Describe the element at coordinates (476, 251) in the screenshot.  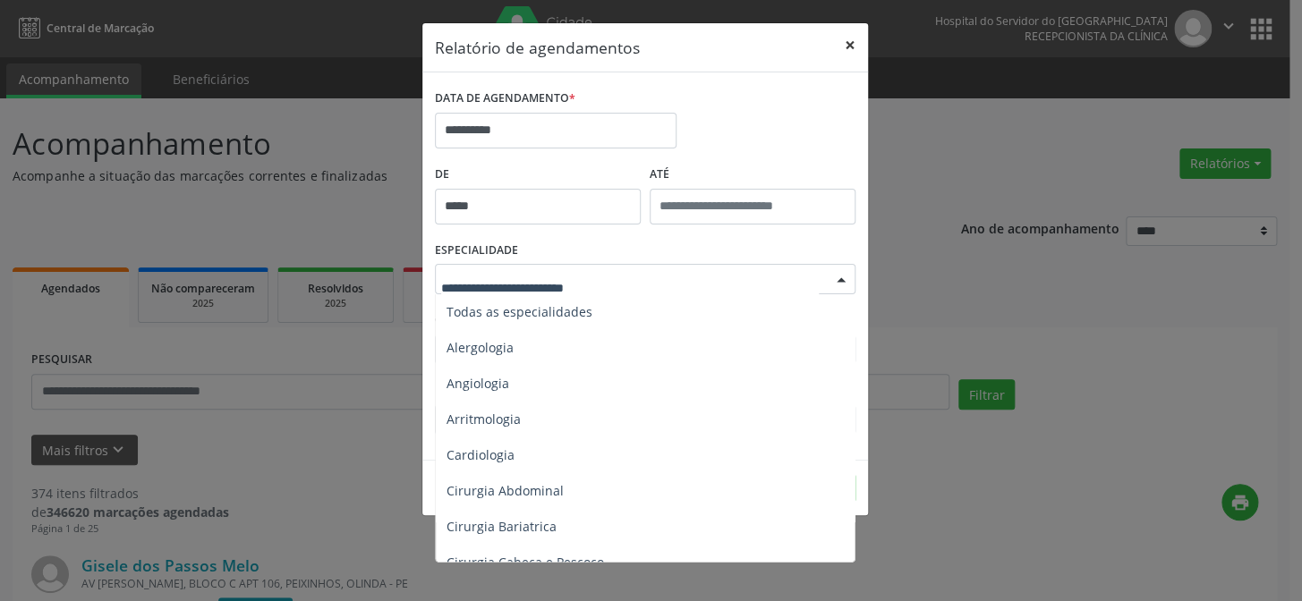
I see `label: ESPECIALIDADE` at that location.